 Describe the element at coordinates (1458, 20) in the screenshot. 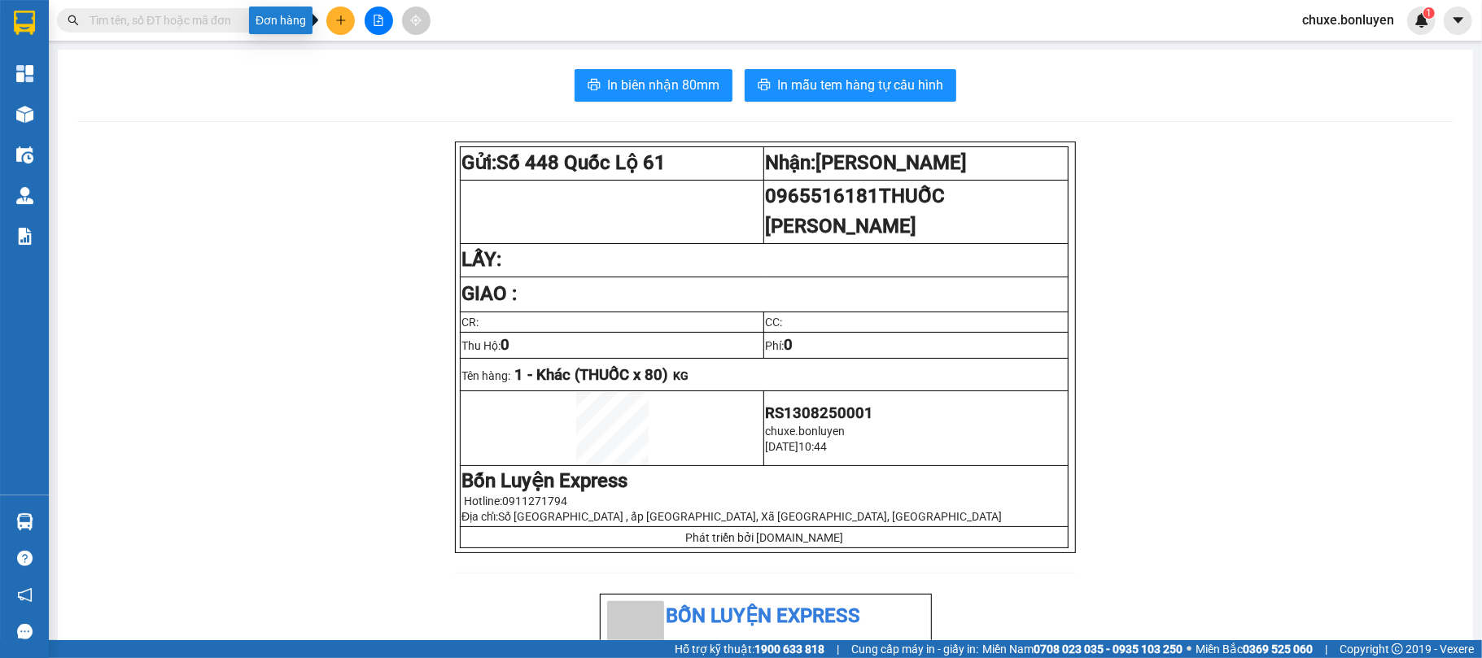

I see `button: caret-down` at that location.